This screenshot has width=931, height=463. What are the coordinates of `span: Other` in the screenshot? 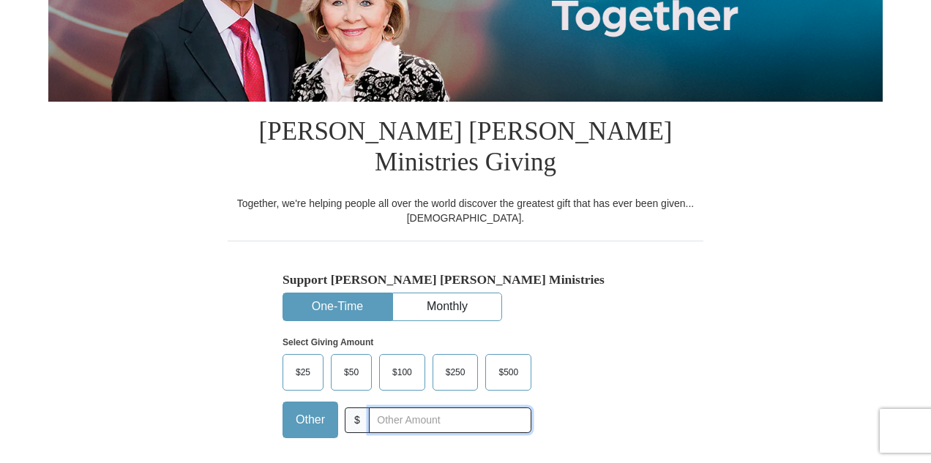 It's located at (310, 420).